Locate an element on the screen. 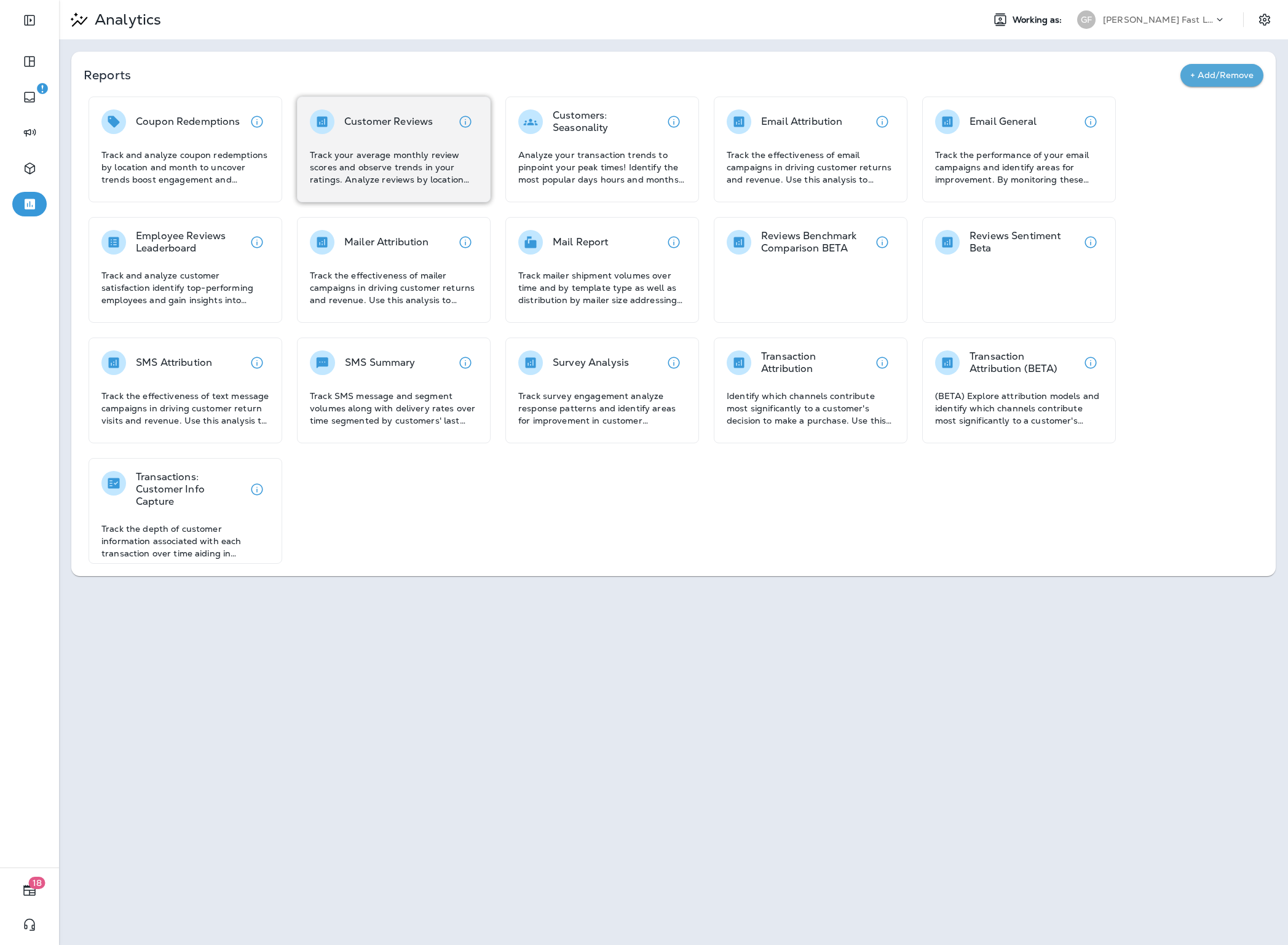  p: Employee Reviews Leaderboard is located at coordinates (190, 242).